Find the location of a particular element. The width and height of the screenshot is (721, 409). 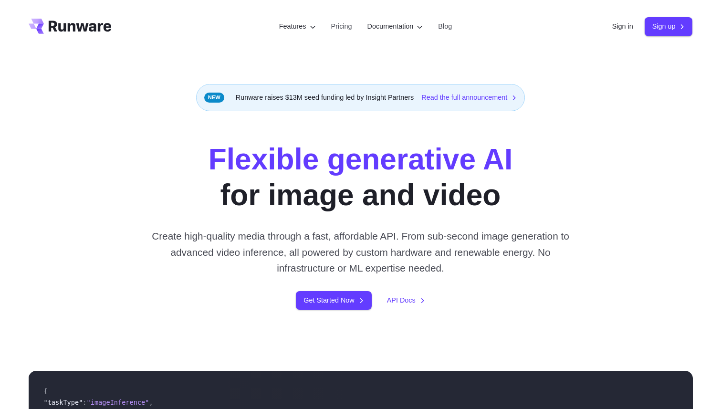

a: Blog is located at coordinates (445, 26).